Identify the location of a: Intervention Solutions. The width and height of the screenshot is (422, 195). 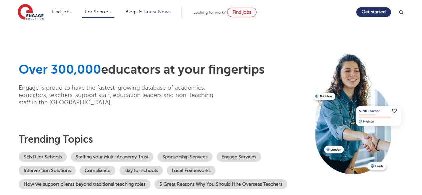
(47, 170).